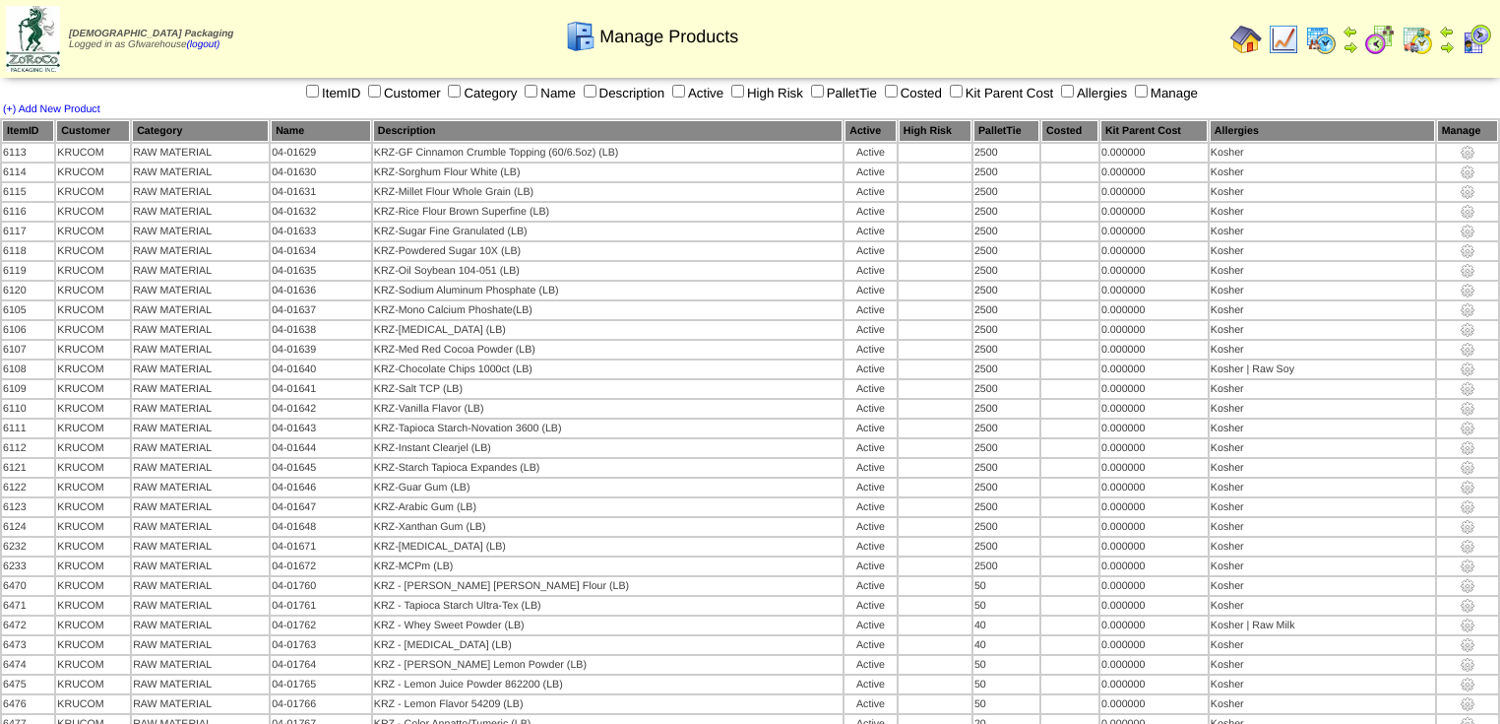  What do you see at coordinates (28, 251) in the screenshot?
I see `td: 6118` at bounding box center [28, 251].